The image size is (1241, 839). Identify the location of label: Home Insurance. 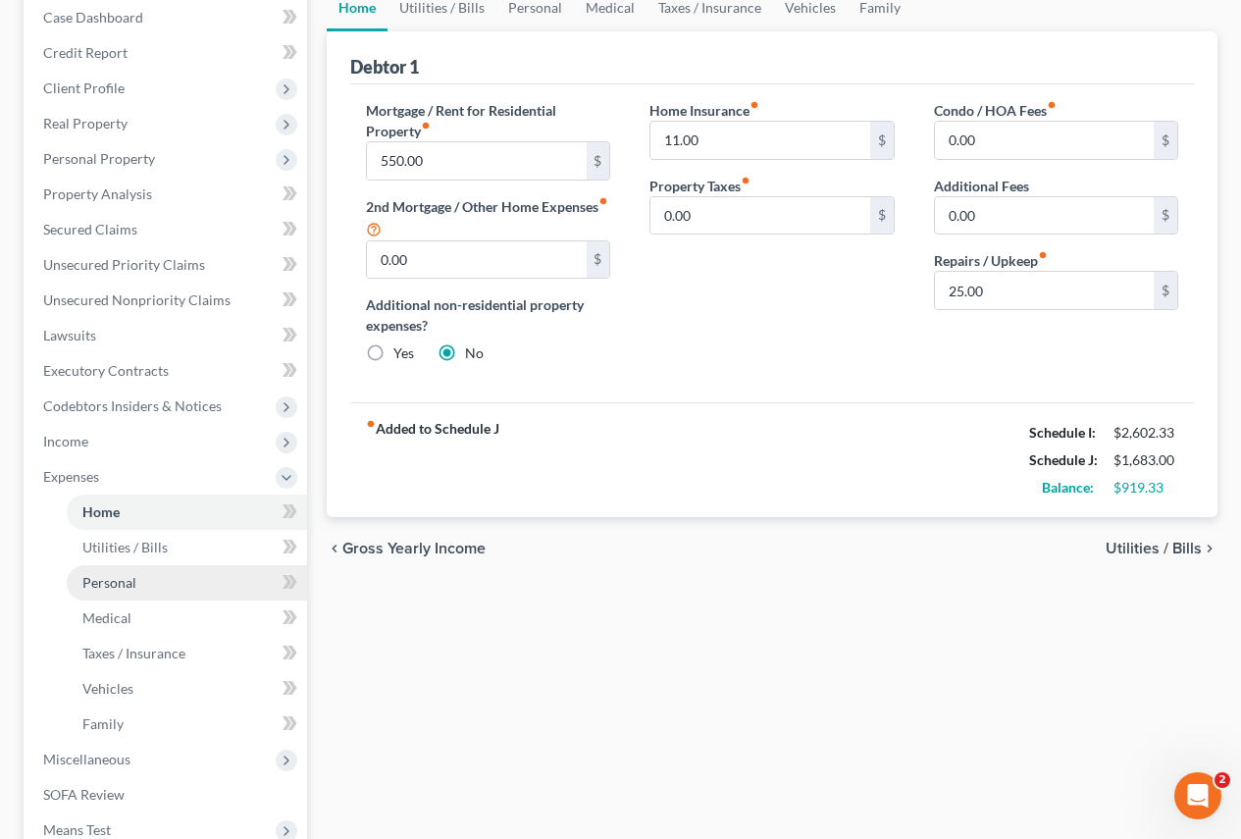
(704, 110).